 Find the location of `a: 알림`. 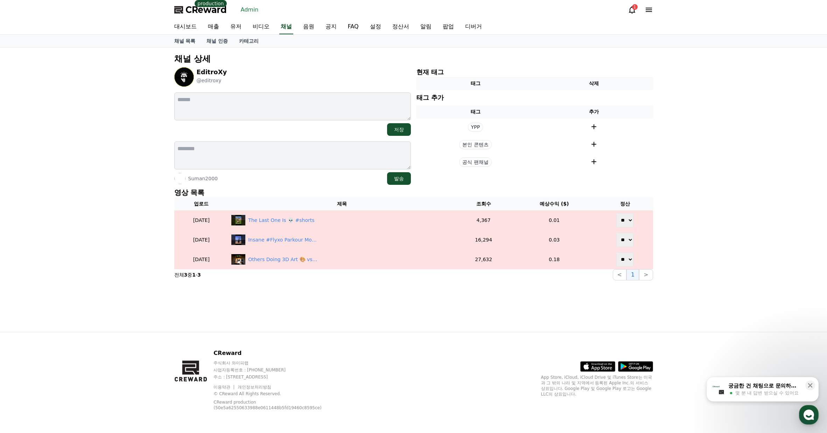

a: 알림 is located at coordinates (426, 27).